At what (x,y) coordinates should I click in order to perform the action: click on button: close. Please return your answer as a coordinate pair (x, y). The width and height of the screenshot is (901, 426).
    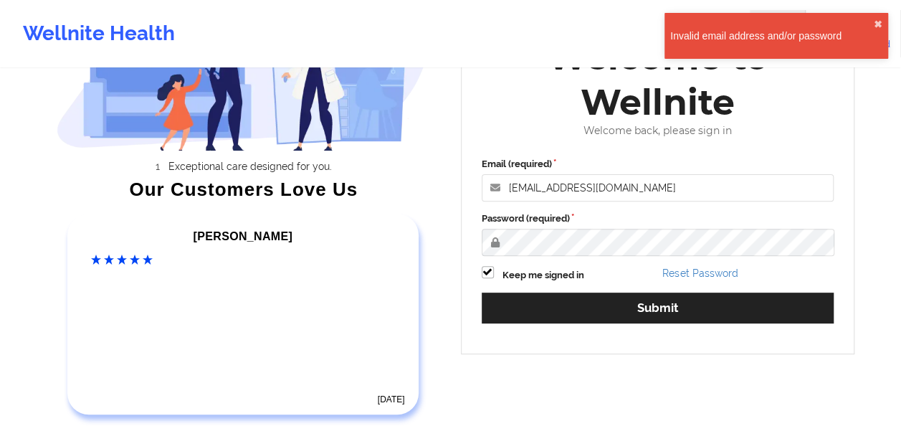
    Looking at the image, I should click on (878, 24).